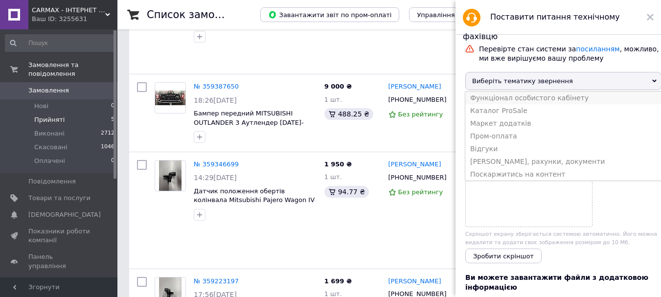  What do you see at coordinates (454, 15) in the screenshot?
I see `button: Управління статусами` at bounding box center [454, 15].